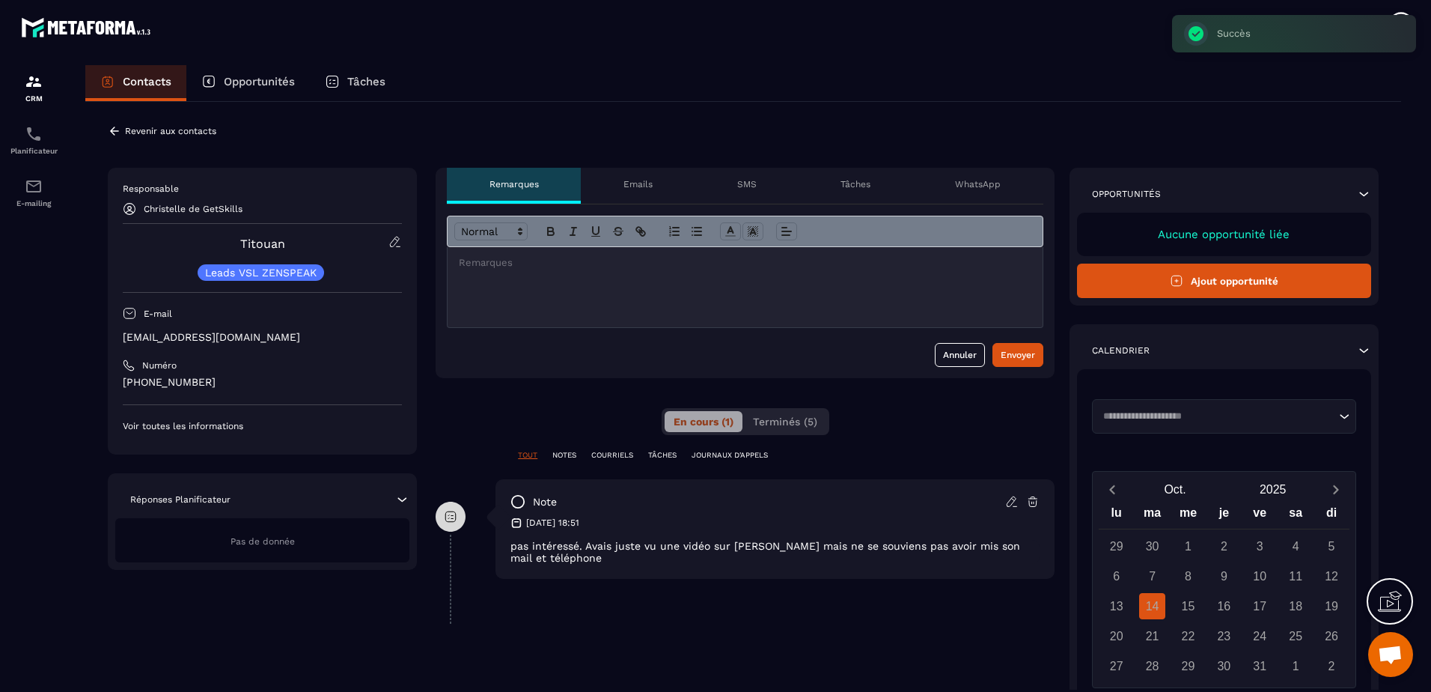 The image size is (1431, 692). I want to click on div: 10, so click(1260, 576).